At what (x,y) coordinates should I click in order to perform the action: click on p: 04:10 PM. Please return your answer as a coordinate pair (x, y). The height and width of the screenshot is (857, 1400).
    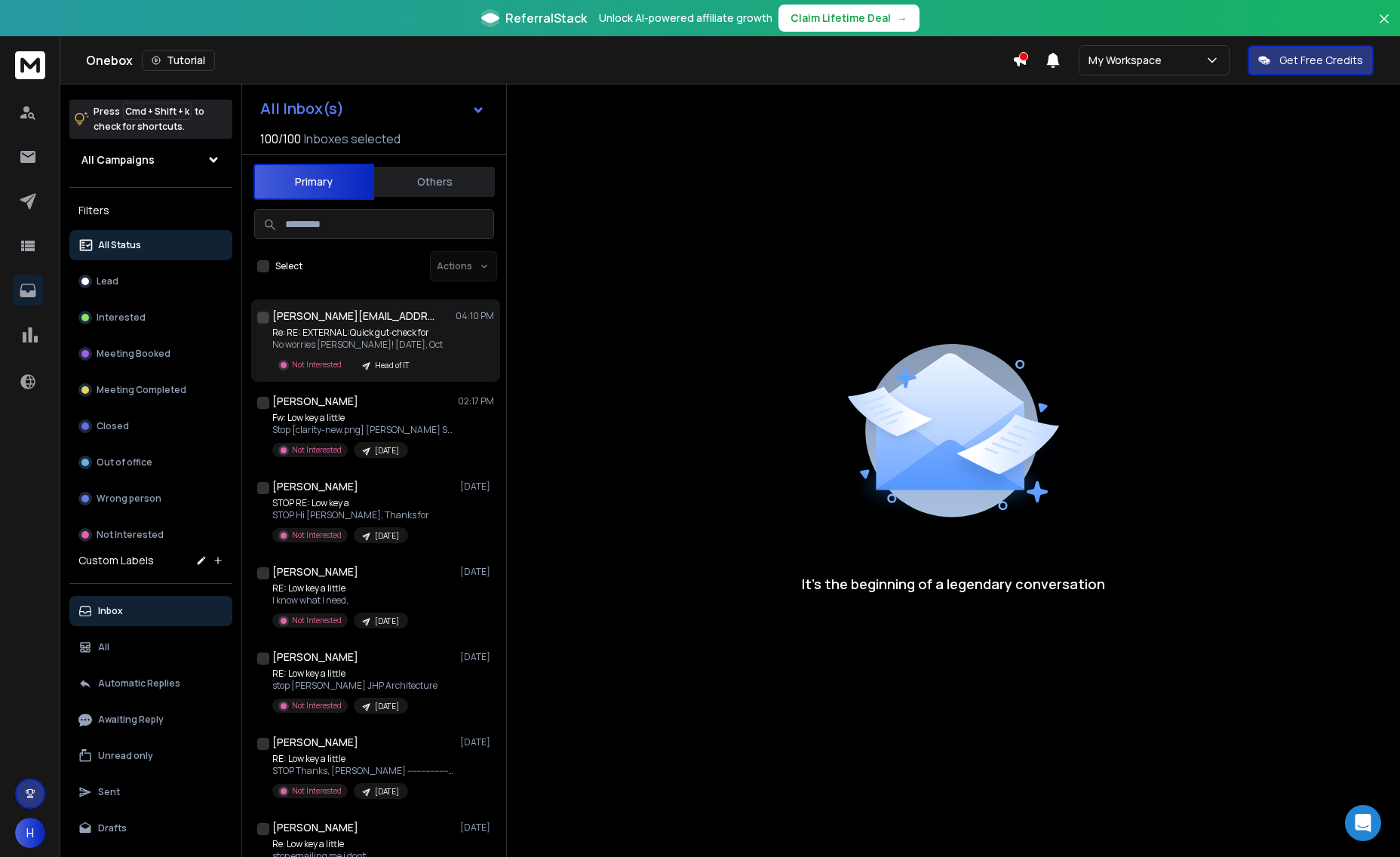
    Looking at the image, I should click on (474, 316).